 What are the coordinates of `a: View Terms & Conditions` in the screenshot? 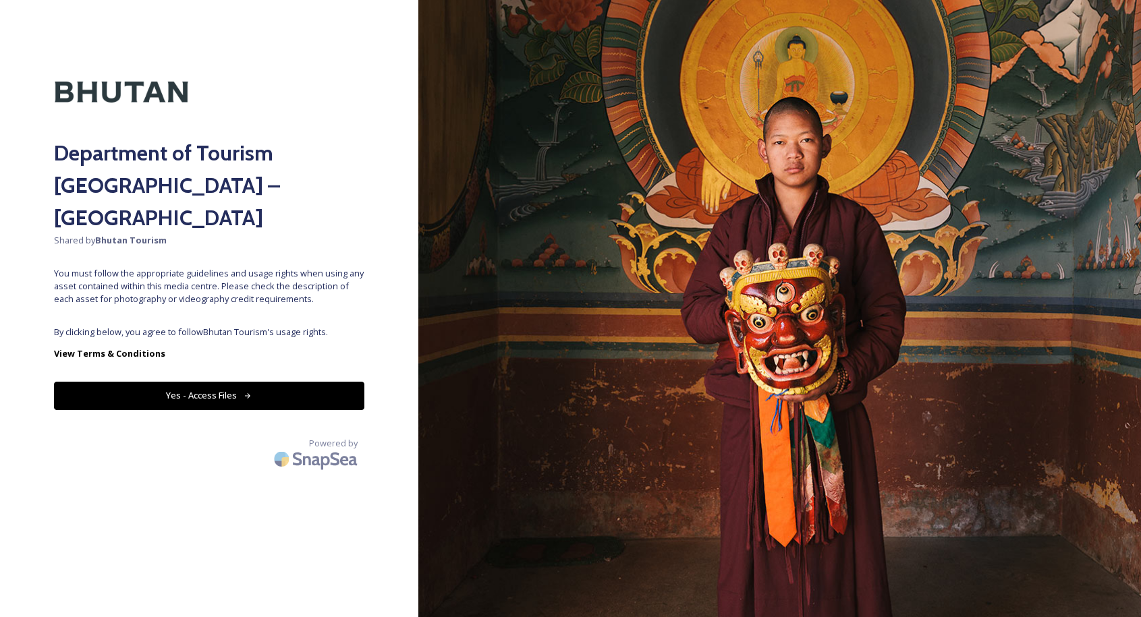 It's located at (209, 354).